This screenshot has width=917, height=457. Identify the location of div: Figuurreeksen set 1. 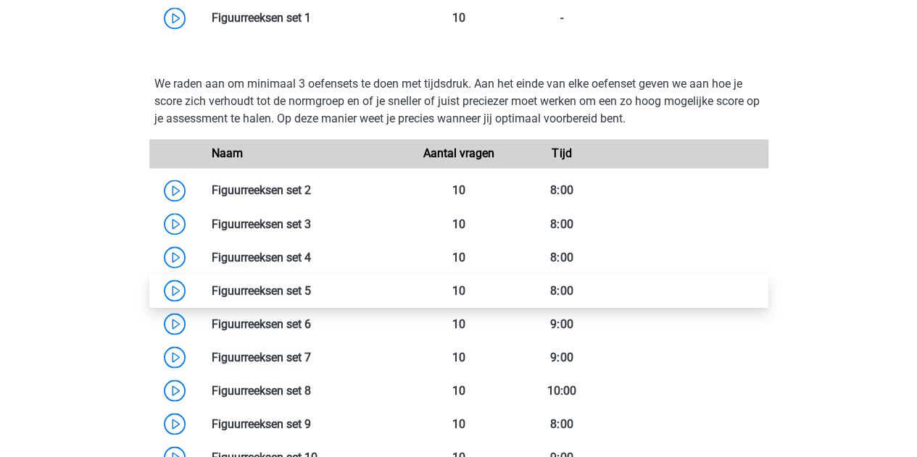
(304, 18).